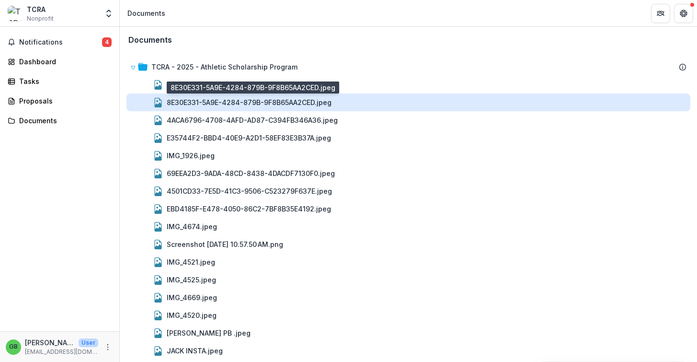 The width and height of the screenshot is (697, 362). I want to click on div: Proposals, so click(63, 101).